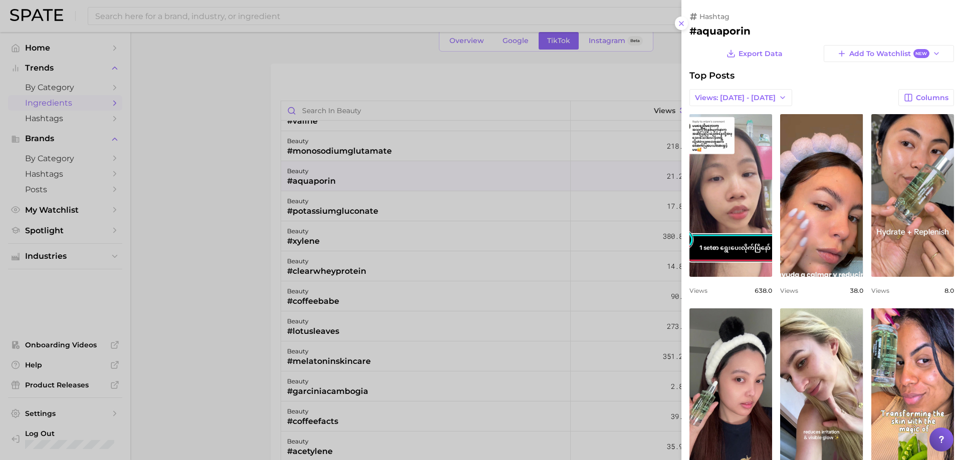  What do you see at coordinates (856, 291) in the screenshot?
I see `span: 38.0` at bounding box center [856, 291].